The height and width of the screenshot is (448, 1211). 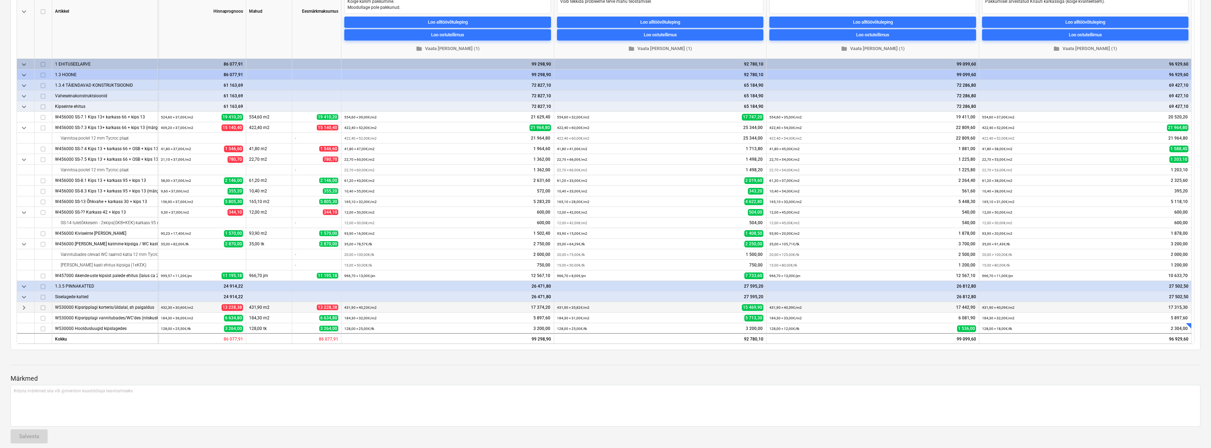 What do you see at coordinates (997, 212) in the screenshot?
I see `small: 12,00 × 50,00€ / m2` at bounding box center [997, 212].